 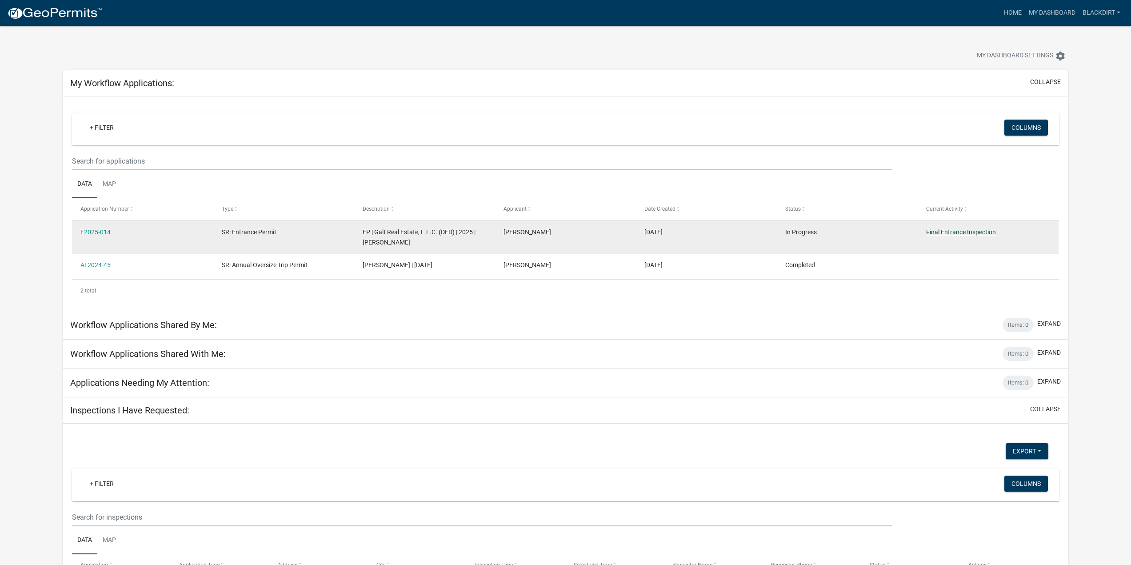 What do you see at coordinates (96, 232) in the screenshot?
I see `a: E2025-014` at bounding box center [96, 232].